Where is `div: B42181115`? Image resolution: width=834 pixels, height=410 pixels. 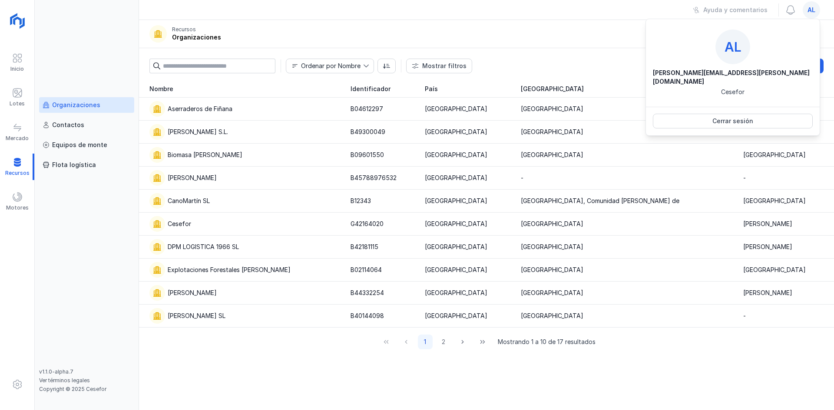
div: B42181115 is located at coordinates (364, 247).